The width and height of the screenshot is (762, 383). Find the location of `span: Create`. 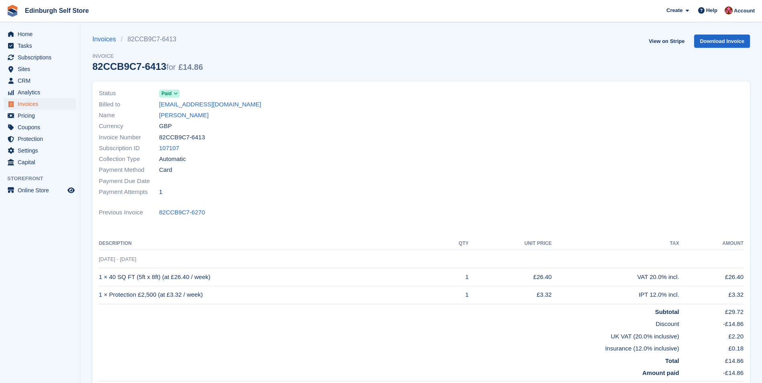

span: Create is located at coordinates (675, 10).